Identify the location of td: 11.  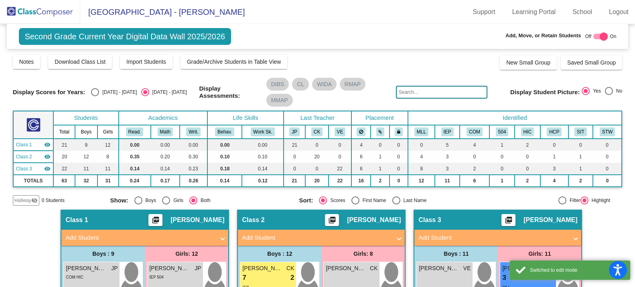
(108, 169).